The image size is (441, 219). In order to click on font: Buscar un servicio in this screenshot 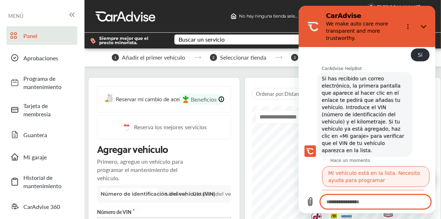, I will do `click(201, 39)`.